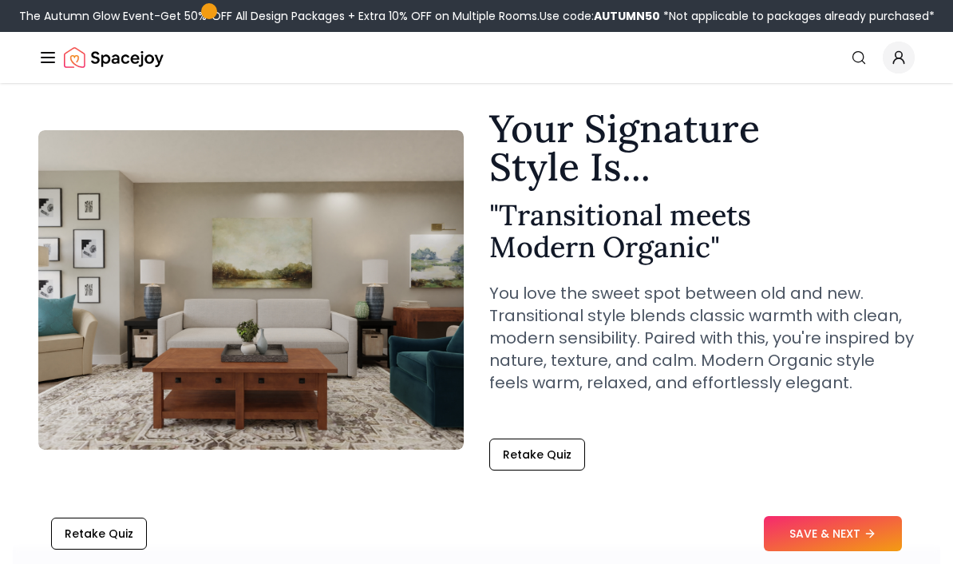 The height and width of the screenshot is (564, 953). Describe the element at coordinates (113, 57) in the screenshot. I see `a: Spacejoy` at that location.